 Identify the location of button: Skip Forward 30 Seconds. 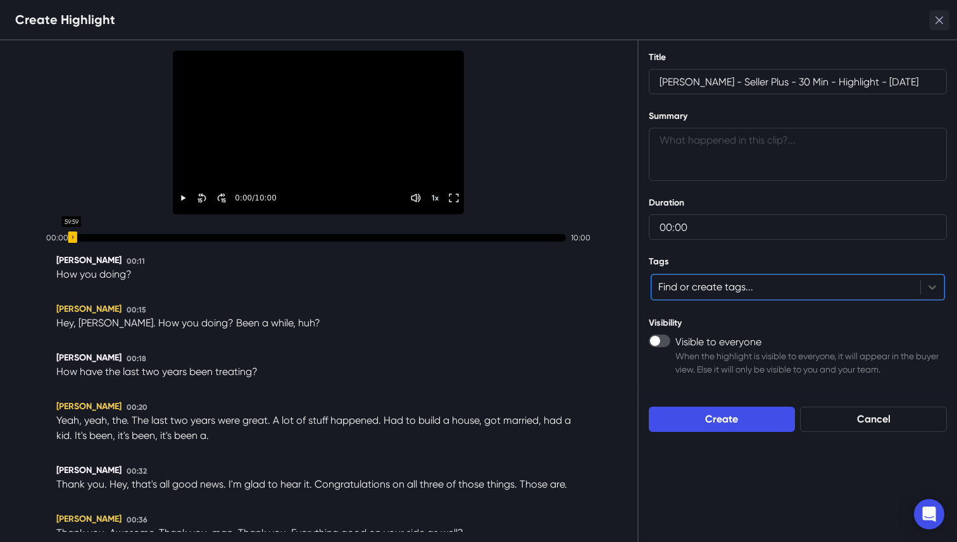
(221, 198).